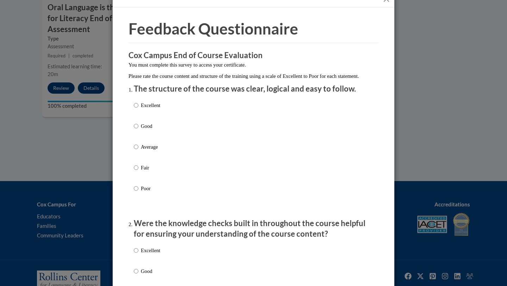 This screenshot has height=286, width=507. Describe the element at coordinates (253, 89) in the screenshot. I see `p: The structure of the course was clear, logical and easy to follow.` at that location.